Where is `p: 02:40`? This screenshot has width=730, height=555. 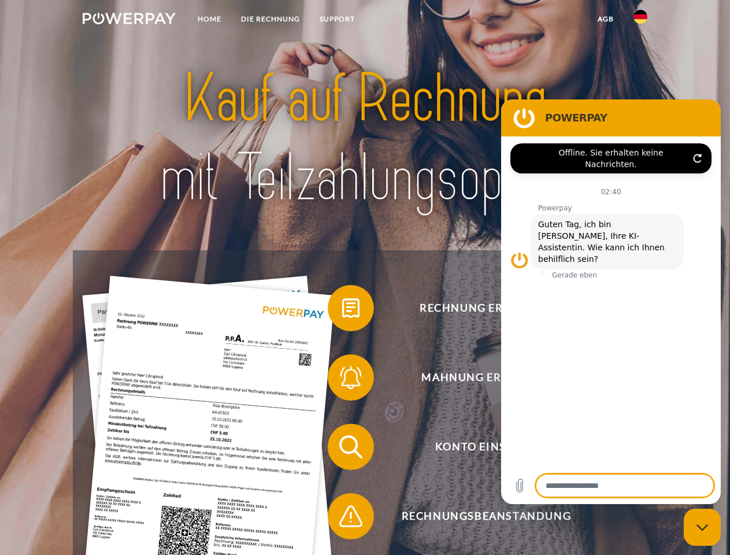
p: 02:40 is located at coordinates (110, 93).